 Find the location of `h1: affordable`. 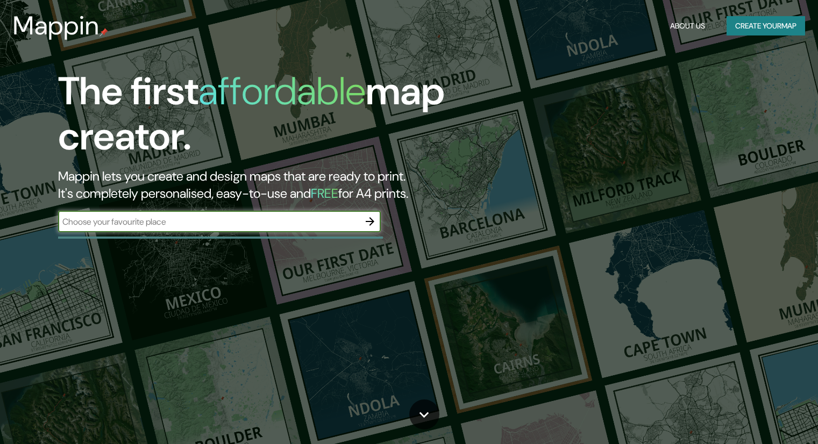

h1: affordable is located at coordinates (282, 91).